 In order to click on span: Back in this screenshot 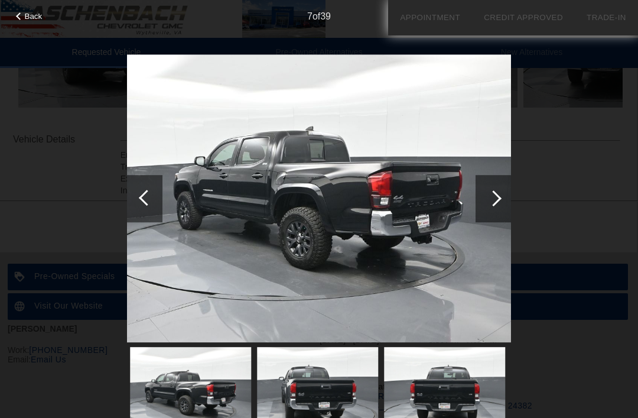, I will do `click(34, 16)`.